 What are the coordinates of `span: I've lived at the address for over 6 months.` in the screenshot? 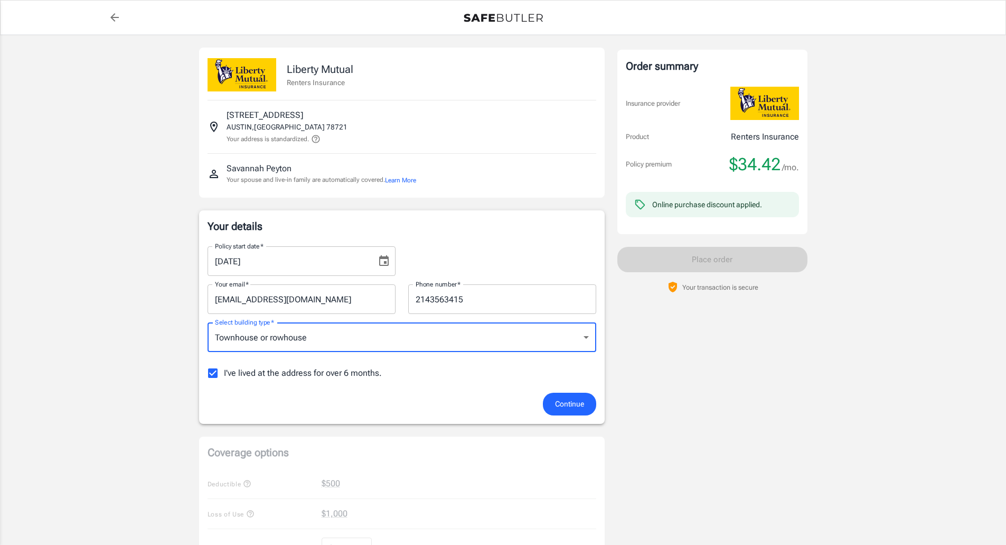 It's located at (303, 373).